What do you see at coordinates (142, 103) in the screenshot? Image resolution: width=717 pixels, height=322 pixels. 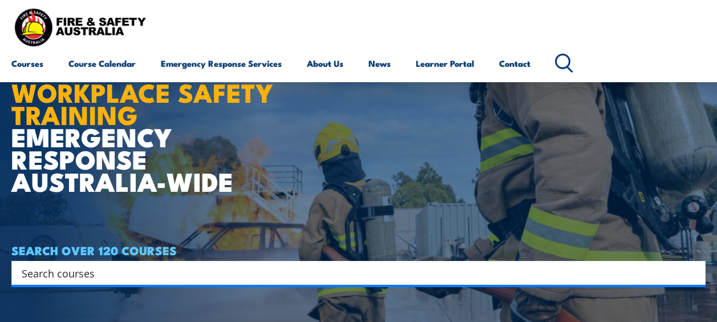 I see `strong: WORKPLACE SAFETY TRAINING` at bounding box center [142, 103].